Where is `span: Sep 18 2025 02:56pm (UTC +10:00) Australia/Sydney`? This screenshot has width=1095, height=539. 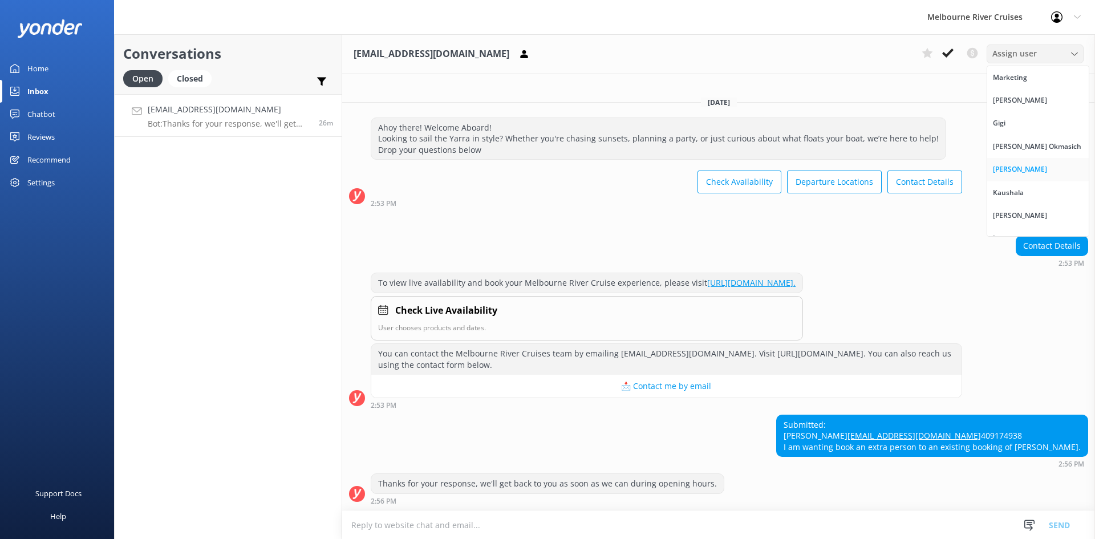 span: Sep 18 2025 02:56pm (UTC +10:00) Australia/Sydney is located at coordinates (326, 123).